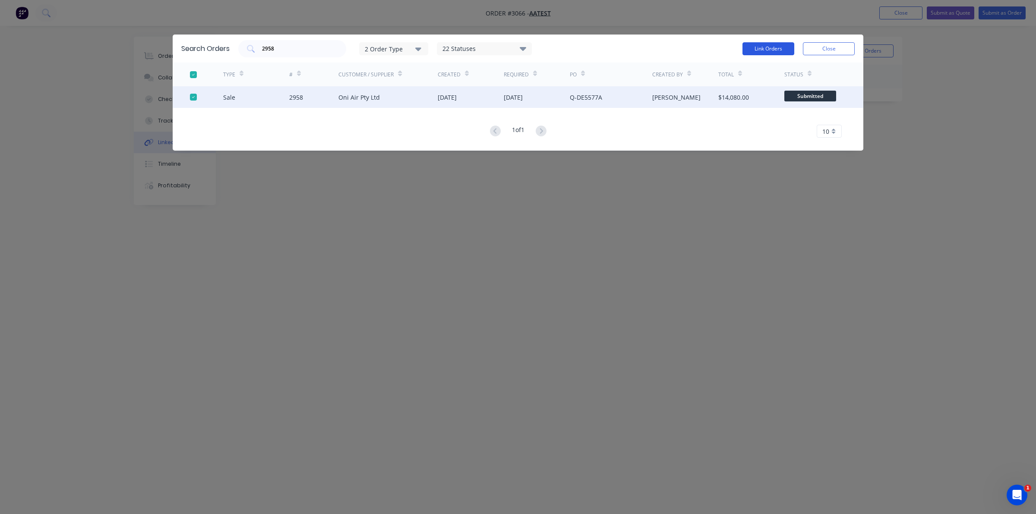 Image resolution: width=1036 pixels, height=514 pixels. What do you see at coordinates (359, 97) in the screenshot?
I see `div: Oni Air Pty Ltd` at bounding box center [359, 97].